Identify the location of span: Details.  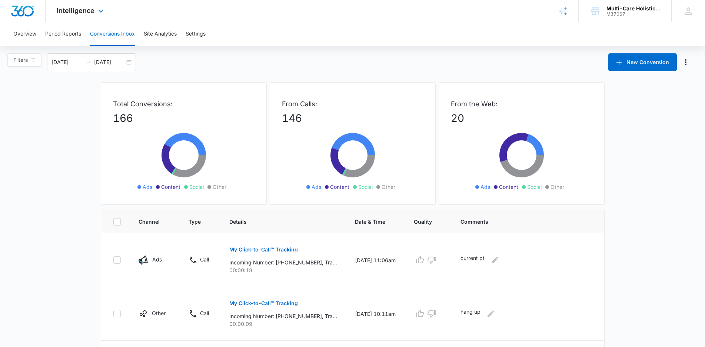
(278, 222).